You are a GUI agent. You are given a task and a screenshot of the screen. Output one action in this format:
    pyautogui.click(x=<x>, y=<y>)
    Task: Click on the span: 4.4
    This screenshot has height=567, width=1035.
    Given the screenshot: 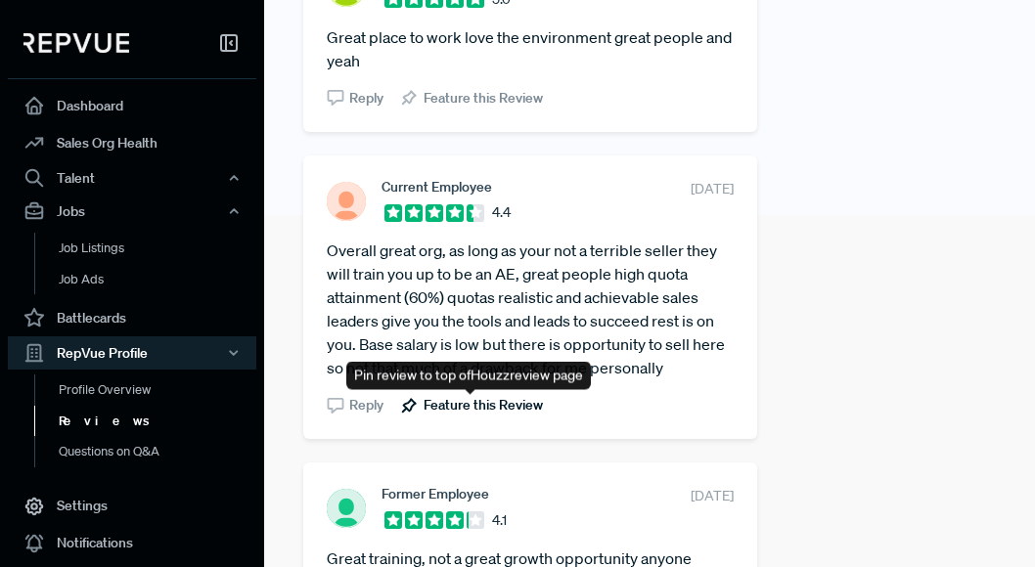 What is the action you would take?
    pyautogui.click(x=501, y=212)
    